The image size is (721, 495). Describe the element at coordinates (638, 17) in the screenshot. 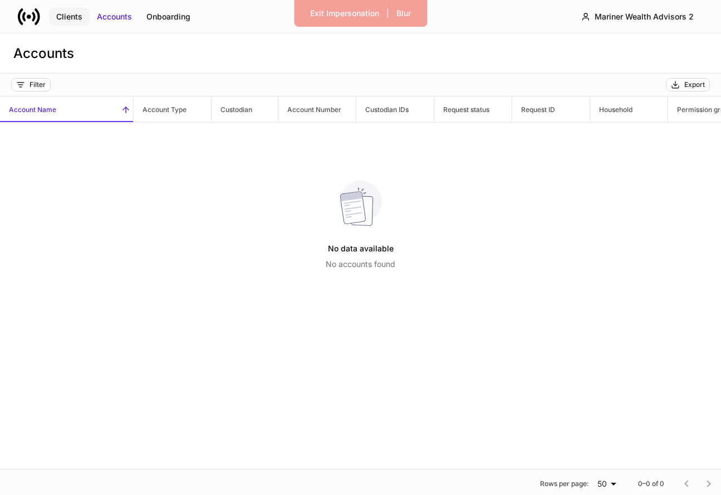

I see `button: Mariner Wealth Advisors 2` at that location.